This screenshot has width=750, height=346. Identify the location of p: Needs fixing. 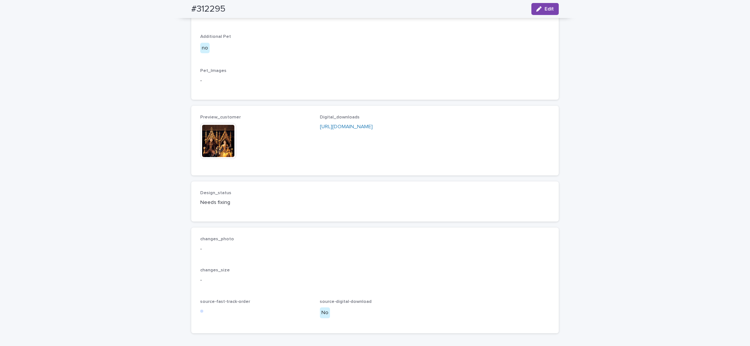
(255, 202).